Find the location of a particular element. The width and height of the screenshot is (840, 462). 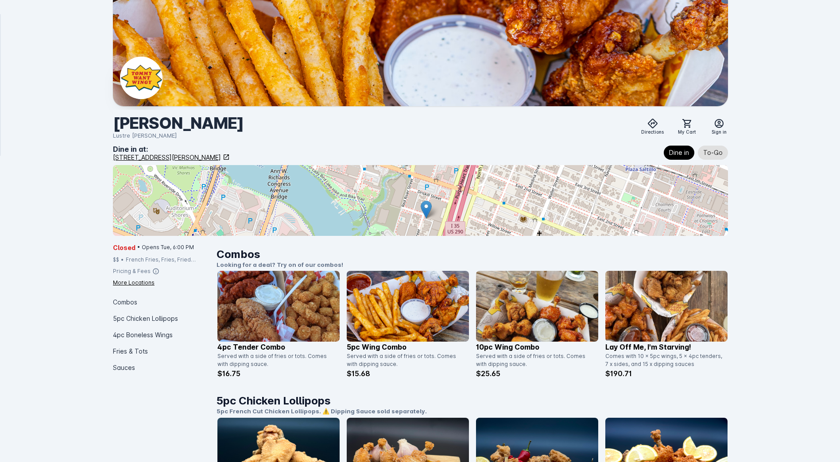

div: 5pc Chicken Lollipops is located at coordinates (161, 318).